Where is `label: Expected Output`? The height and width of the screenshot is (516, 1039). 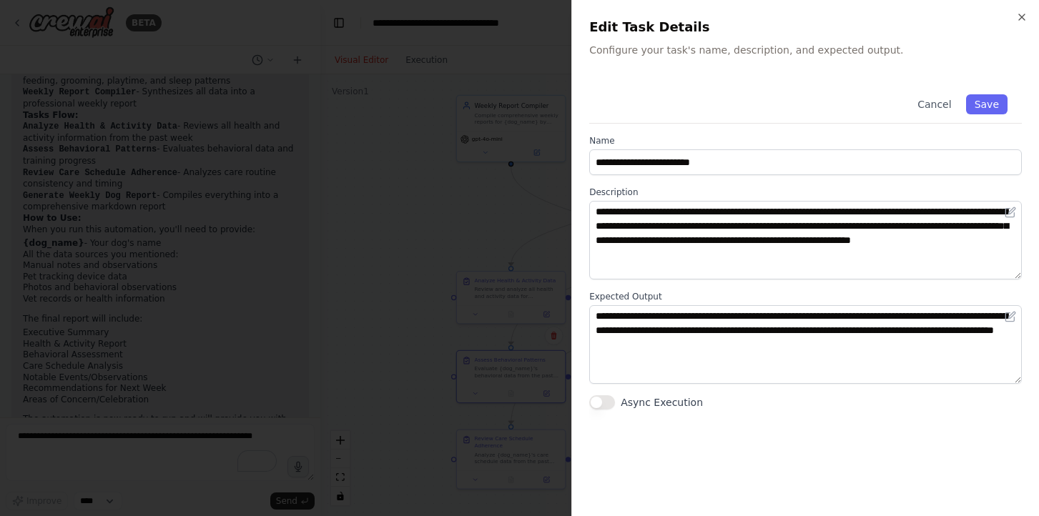 label: Expected Output is located at coordinates (805, 297).